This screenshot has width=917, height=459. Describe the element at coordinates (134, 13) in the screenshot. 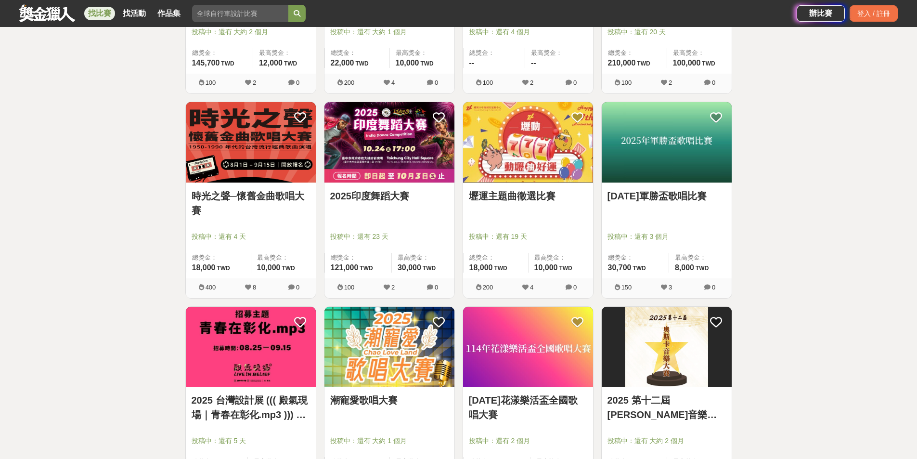

I see `a: 找活動` at that location.